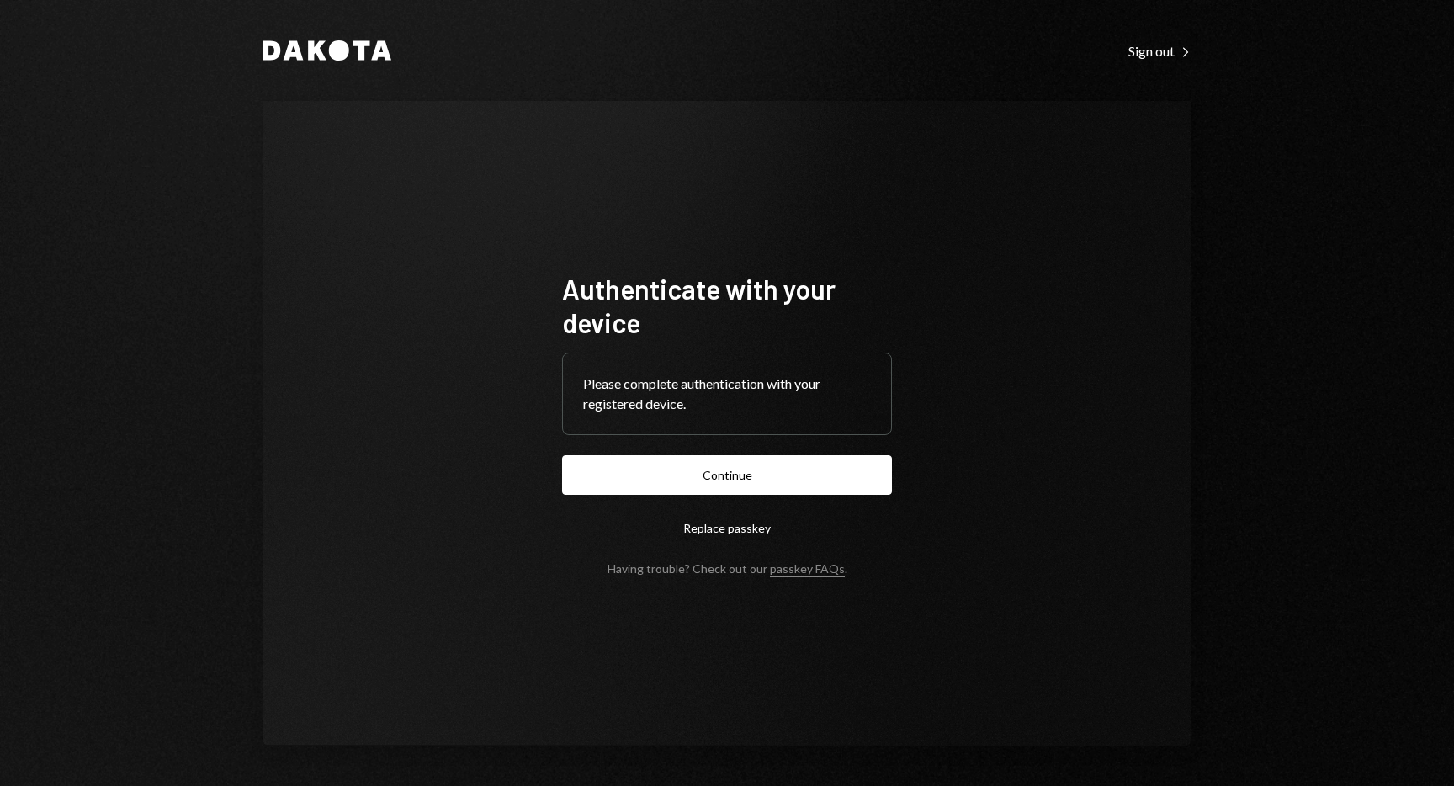 This screenshot has height=786, width=1454. Describe the element at coordinates (1159, 51) in the screenshot. I see `div: Sign out` at that location.